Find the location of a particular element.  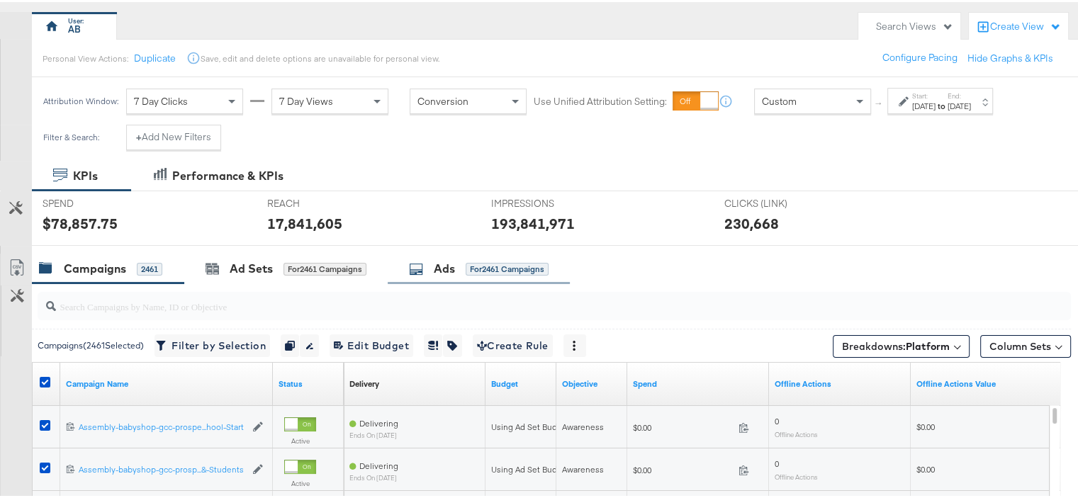

div: 17,841,605 is located at coordinates (305, 221).